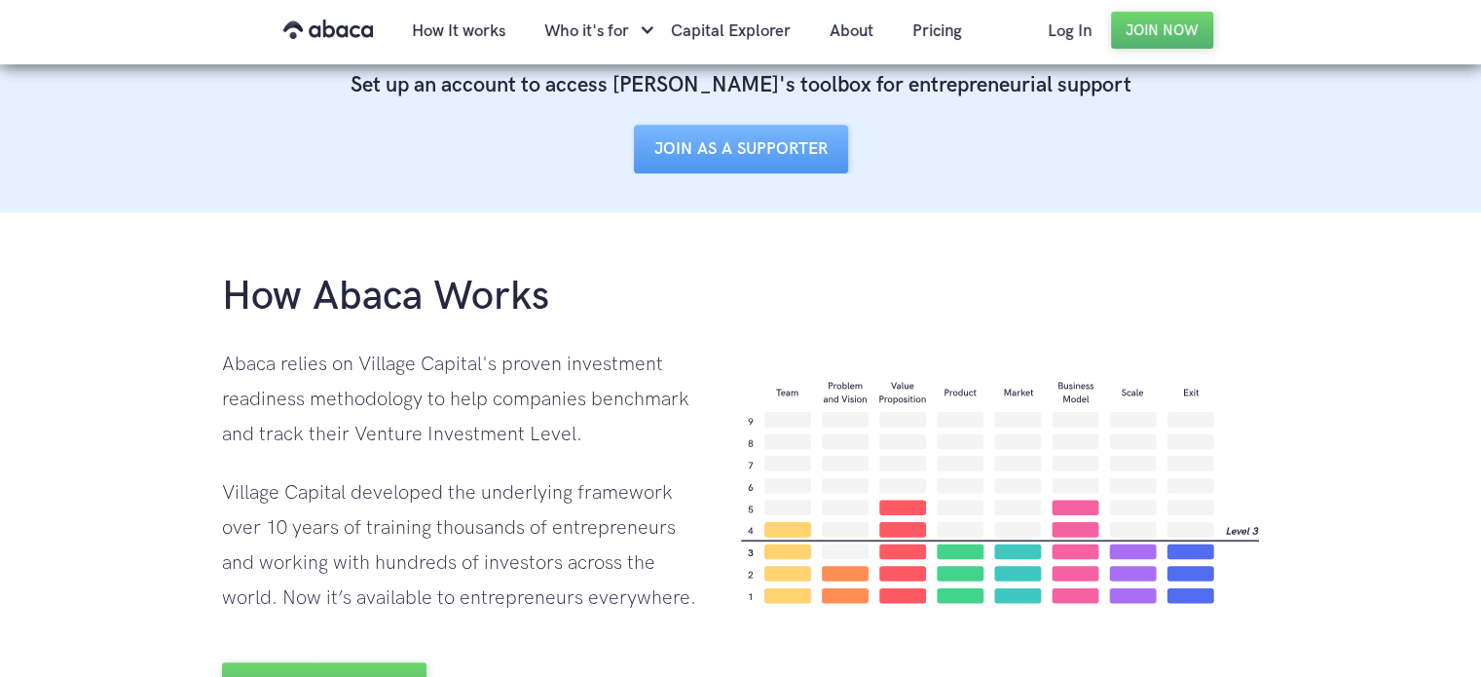 The image size is (1481, 677). I want to click on a: Join Now, so click(1161, 30).